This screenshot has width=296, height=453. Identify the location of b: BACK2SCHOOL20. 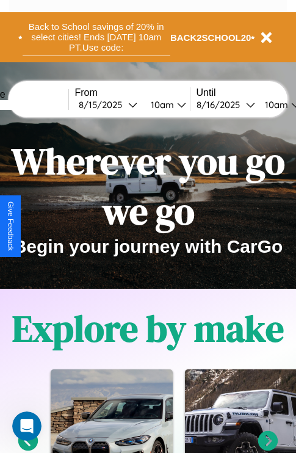
(211, 37).